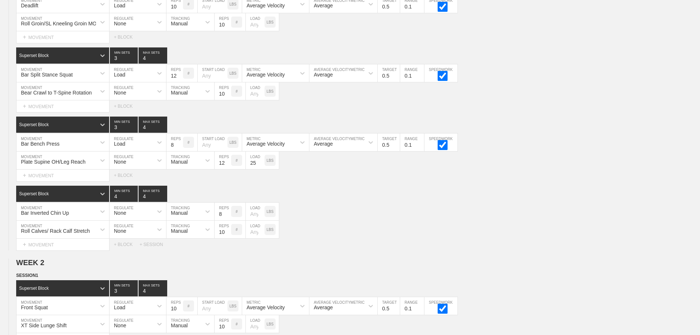 The image size is (700, 335). What do you see at coordinates (27, 275) in the screenshot?
I see `span: SESSION 1` at bounding box center [27, 275].